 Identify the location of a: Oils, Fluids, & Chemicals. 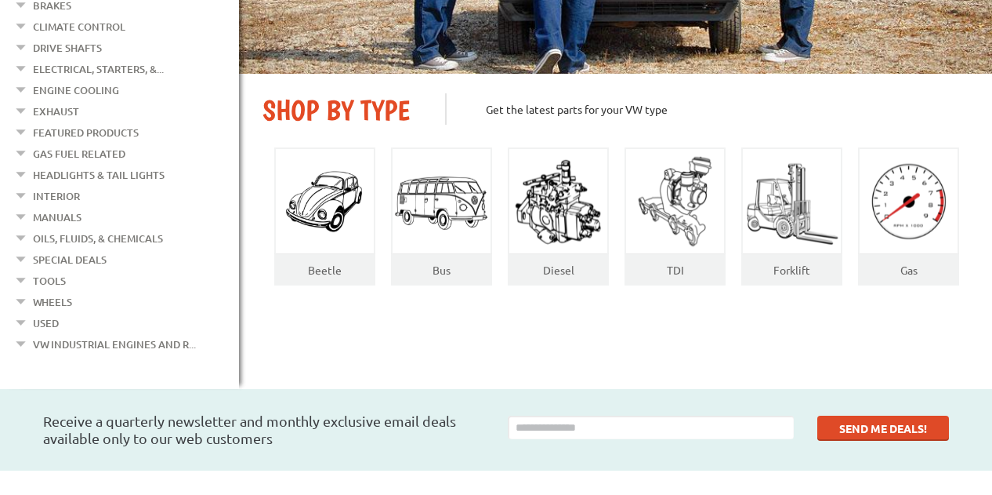
(98, 238).